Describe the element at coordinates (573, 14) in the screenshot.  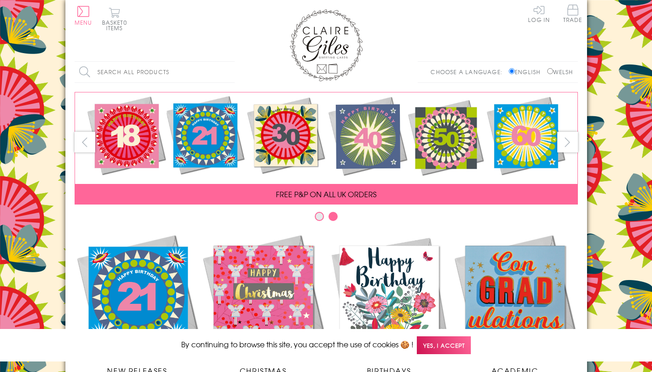
I see `a: Trade` at that location.